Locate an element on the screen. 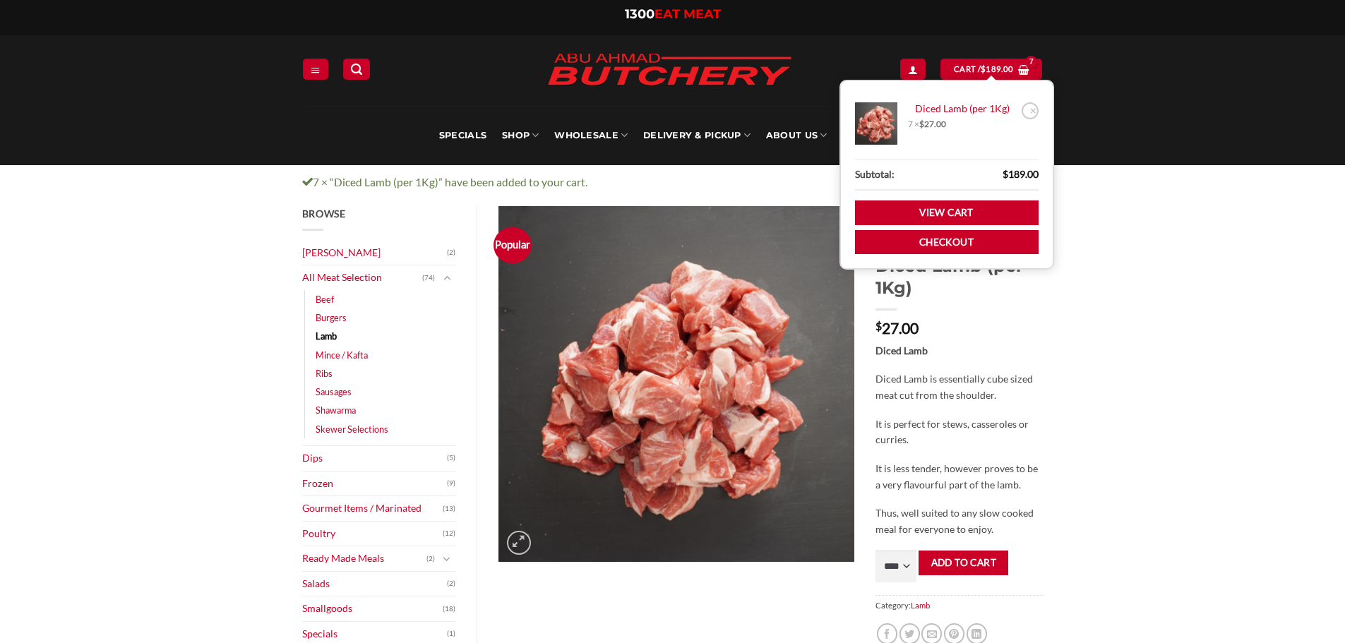 Image resolution: width=1345 pixels, height=643 pixels. span: (9) is located at coordinates (451, 484).